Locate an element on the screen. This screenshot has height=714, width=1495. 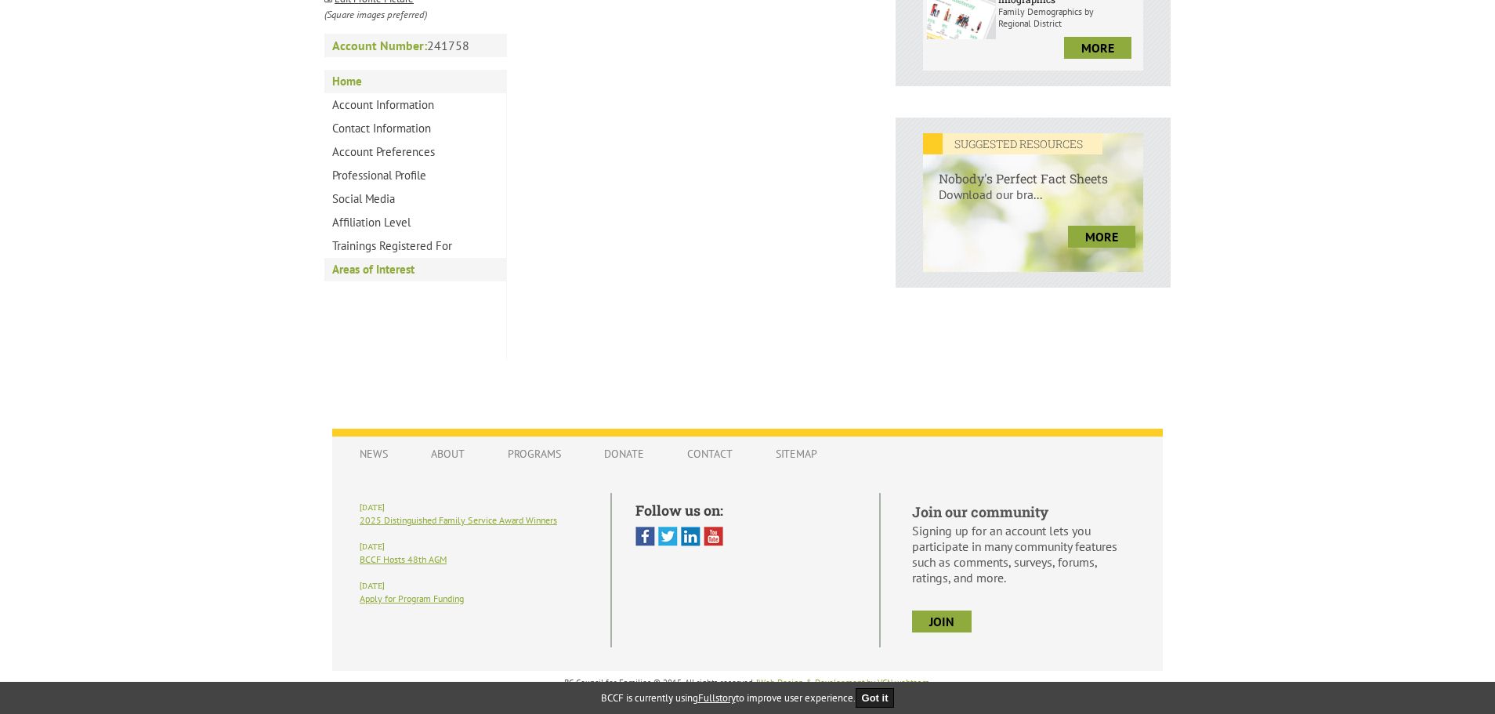
h5: Join our community is located at coordinates (1024, 512).